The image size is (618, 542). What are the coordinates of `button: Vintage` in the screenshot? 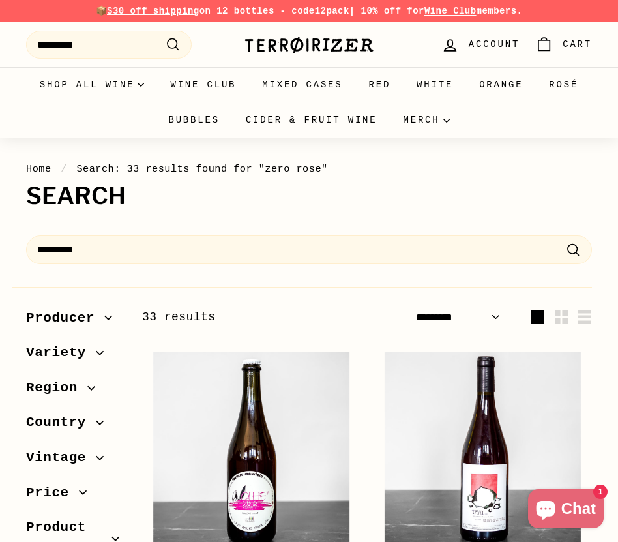 It's located at (74, 461).